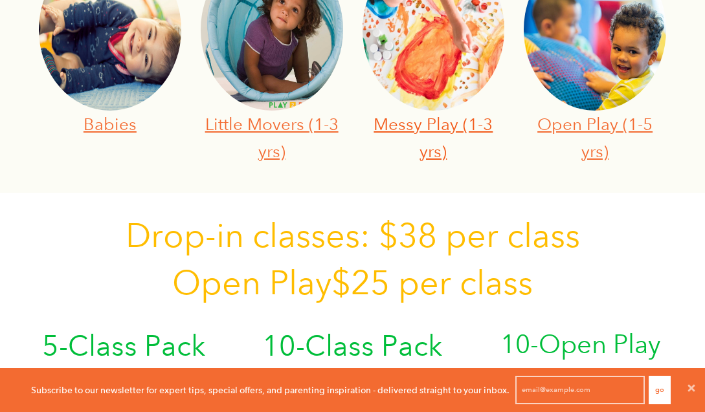 This screenshot has height=412, width=705. I want to click on span: 10-Class Pack, so click(352, 346).